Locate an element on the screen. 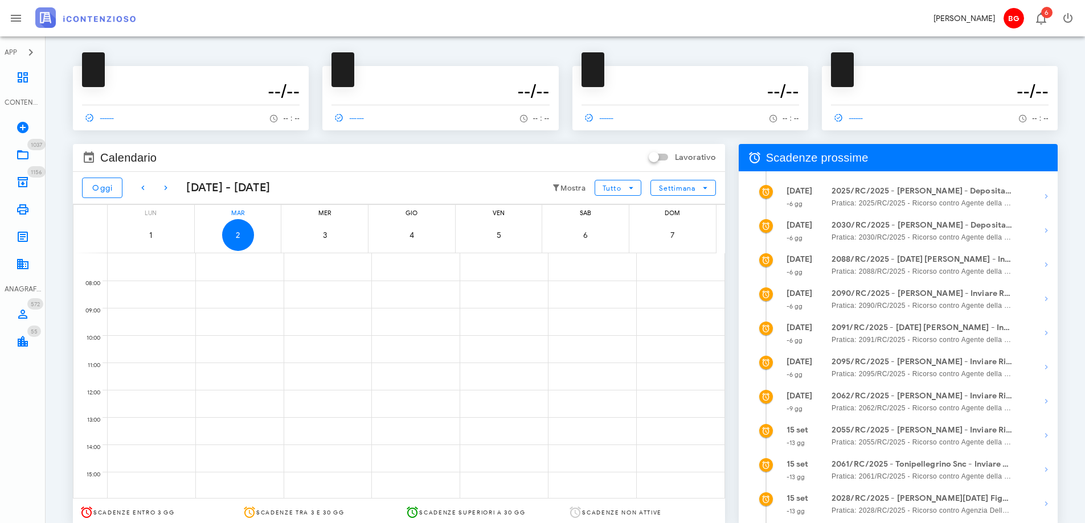 Image resolution: width=1085 pixels, height=523 pixels. span: 4 is located at coordinates (412, 235).